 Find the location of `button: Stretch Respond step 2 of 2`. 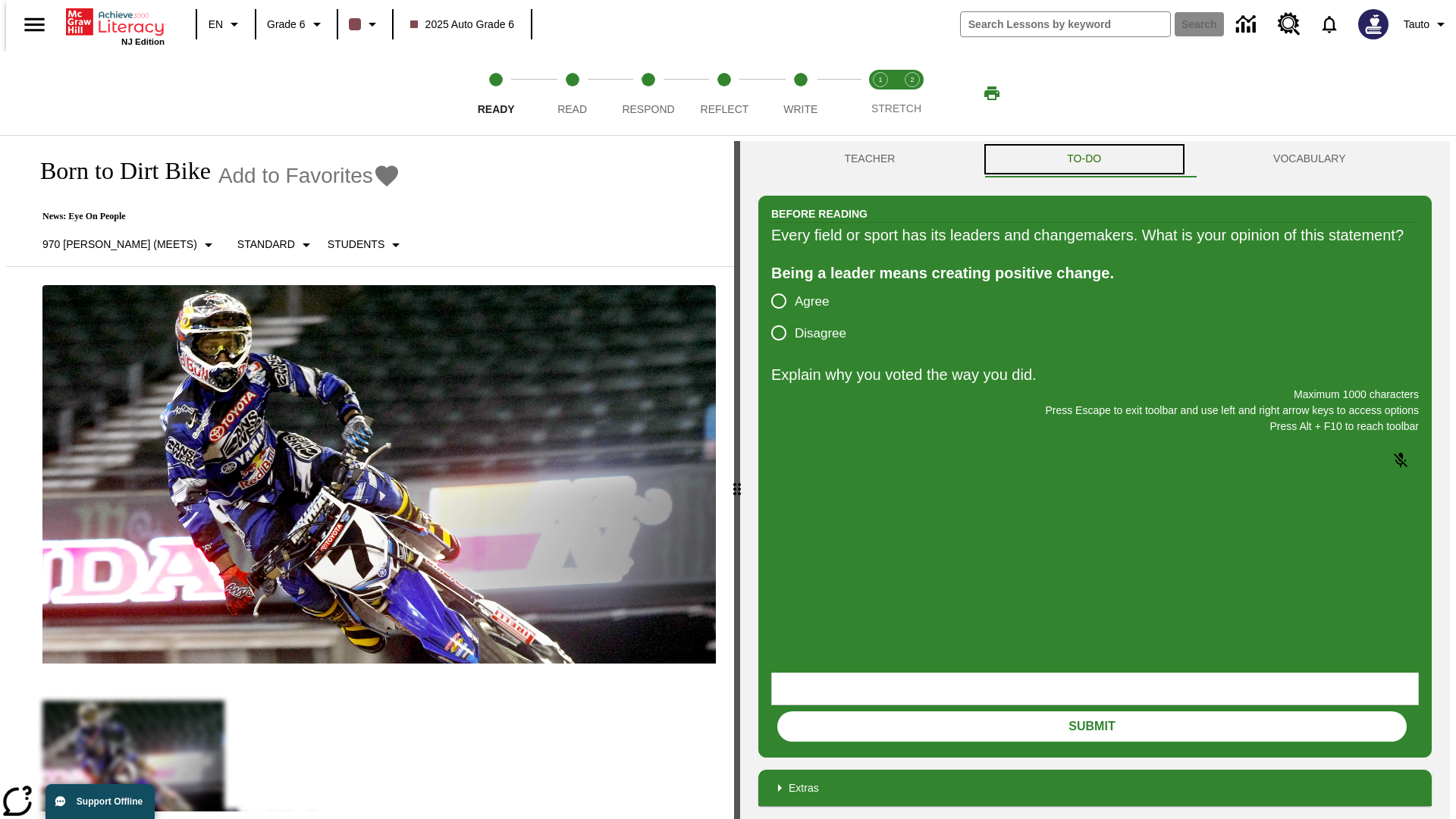

button: Stretch Respond step 2 of 2 is located at coordinates (912, 93).